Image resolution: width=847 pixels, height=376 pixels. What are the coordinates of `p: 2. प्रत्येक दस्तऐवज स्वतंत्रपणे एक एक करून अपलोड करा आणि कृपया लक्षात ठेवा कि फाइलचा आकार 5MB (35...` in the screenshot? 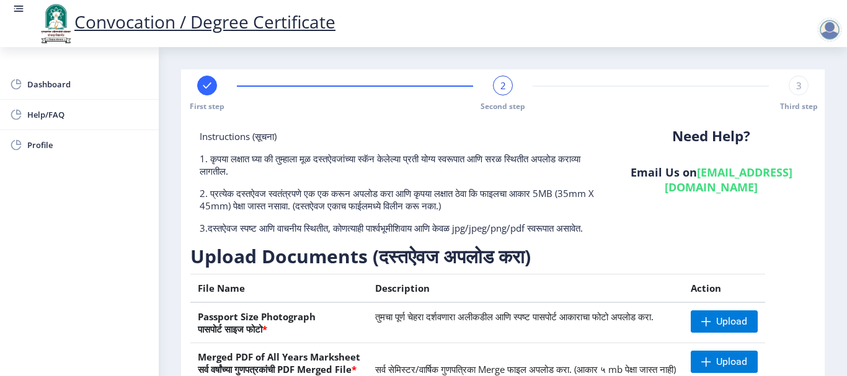 It's located at (399, 200).